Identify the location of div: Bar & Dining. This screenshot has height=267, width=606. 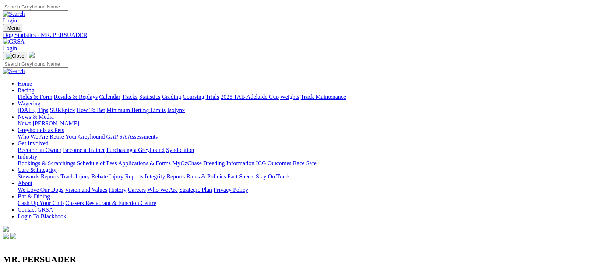
(311, 203).